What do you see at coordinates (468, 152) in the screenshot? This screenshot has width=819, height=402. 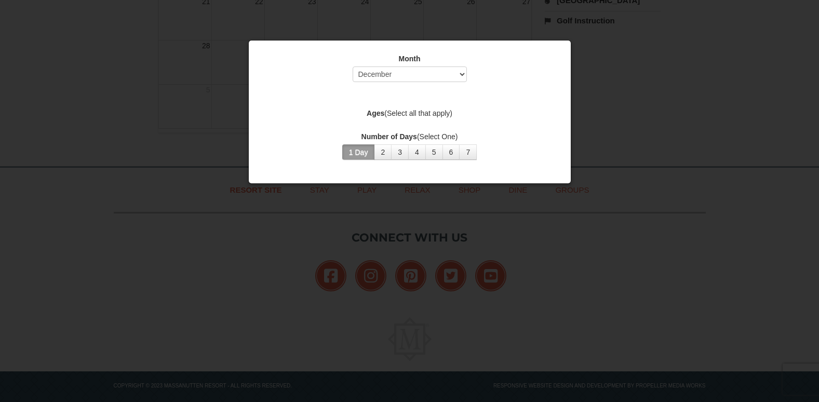 I see `button: 7` at bounding box center [468, 152].